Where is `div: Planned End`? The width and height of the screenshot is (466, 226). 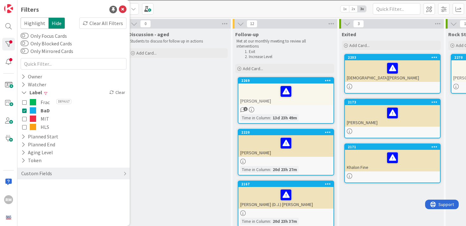
div: Planned End is located at coordinates (38, 144).